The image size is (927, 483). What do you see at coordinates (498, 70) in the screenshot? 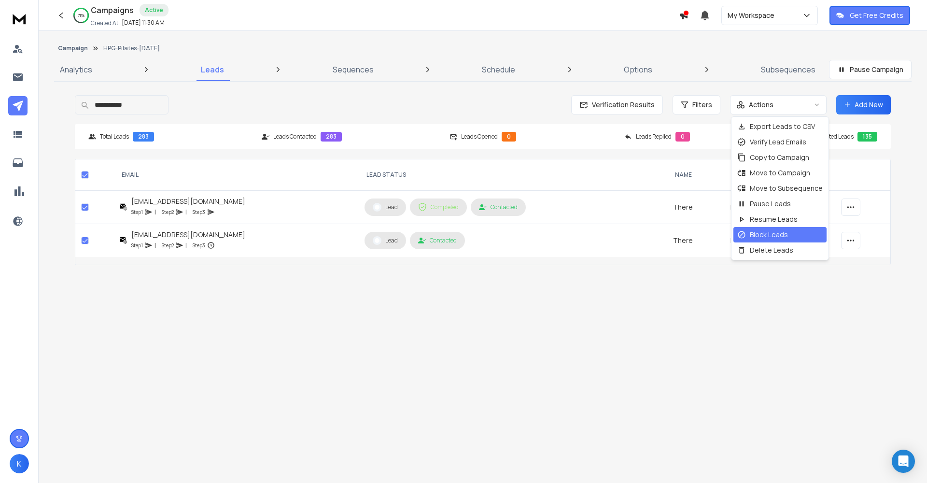
I see `p: Schedule` at bounding box center [498, 70].